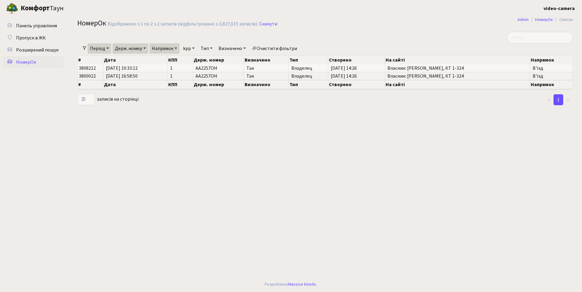  What do you see at coordinates (522, 19) in the screenshot?
I see `a: Admin` at bounding box center [522, 19].